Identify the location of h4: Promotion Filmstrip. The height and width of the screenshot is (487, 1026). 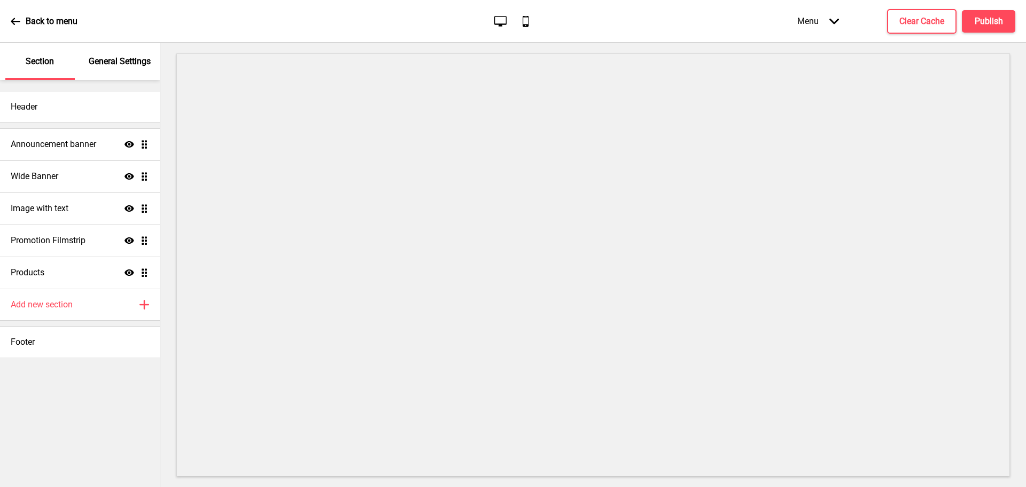
(48, 240).